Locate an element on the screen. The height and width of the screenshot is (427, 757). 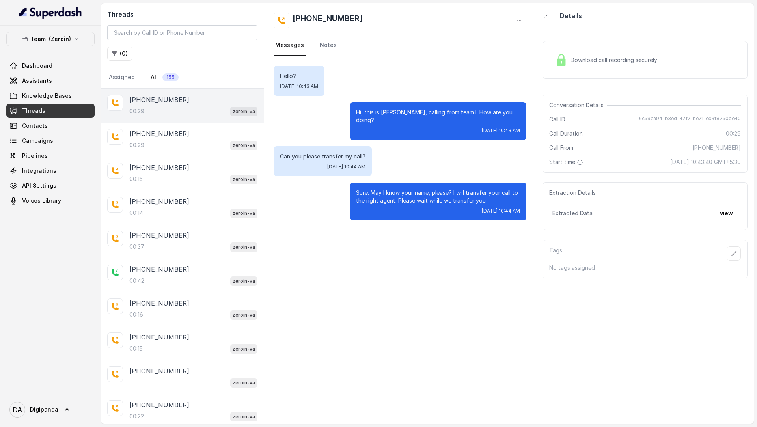
img: Lock Icon is located at coordinates (561, 60).